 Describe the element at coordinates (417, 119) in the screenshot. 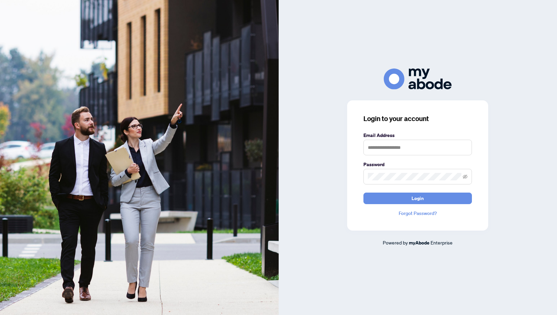

I see `h3: Login to your account` at that location.